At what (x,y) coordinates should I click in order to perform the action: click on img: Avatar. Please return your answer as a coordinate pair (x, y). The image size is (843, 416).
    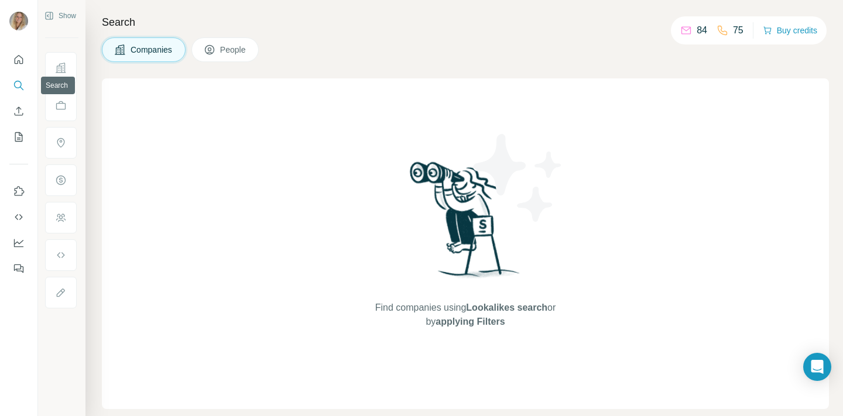
    Looking at the image, I should click on (19, 21).